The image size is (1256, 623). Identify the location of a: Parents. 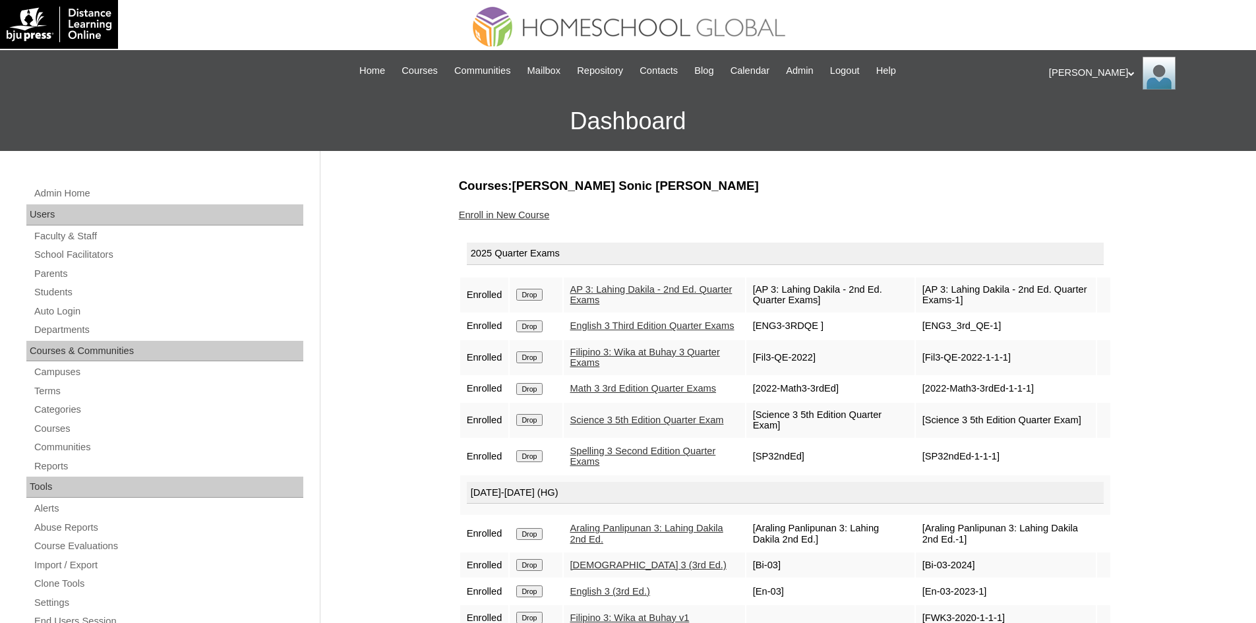
(168, 274).